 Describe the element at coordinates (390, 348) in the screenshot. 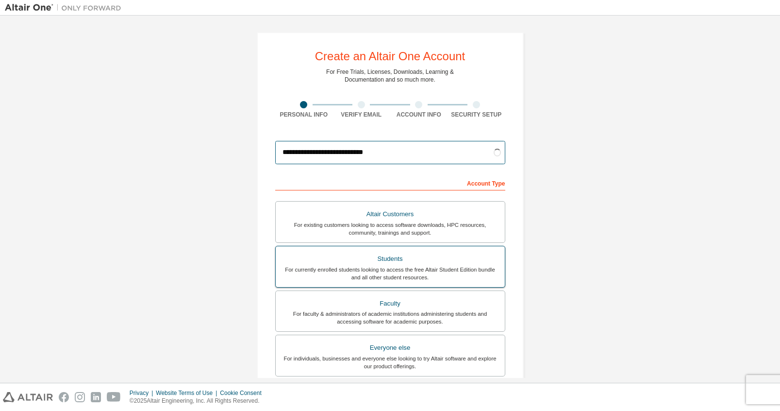

I see `div: Everyone else` at that location.